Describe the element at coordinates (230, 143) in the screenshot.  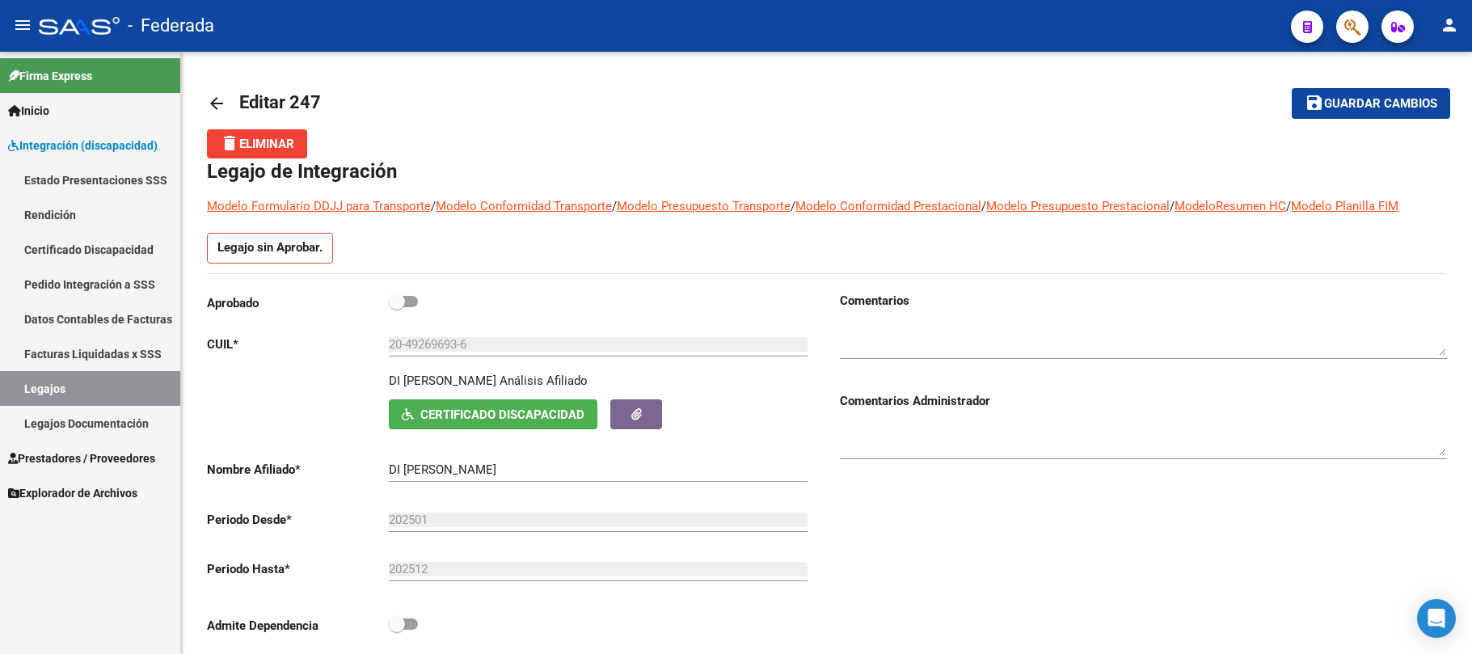
I see `mat-icon: delete` at that location.